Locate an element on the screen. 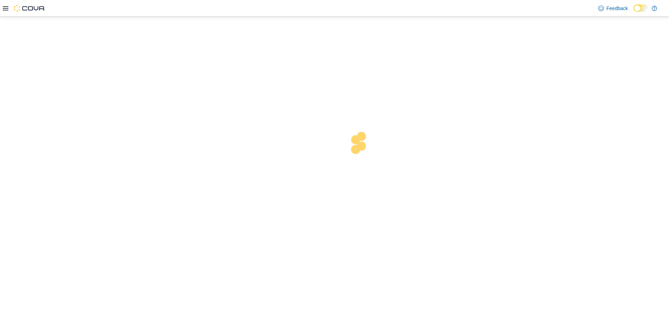 Image resolution: width=669 pixels, height=317 pixels. img: cova-loader is located at coordinates (361, 153).